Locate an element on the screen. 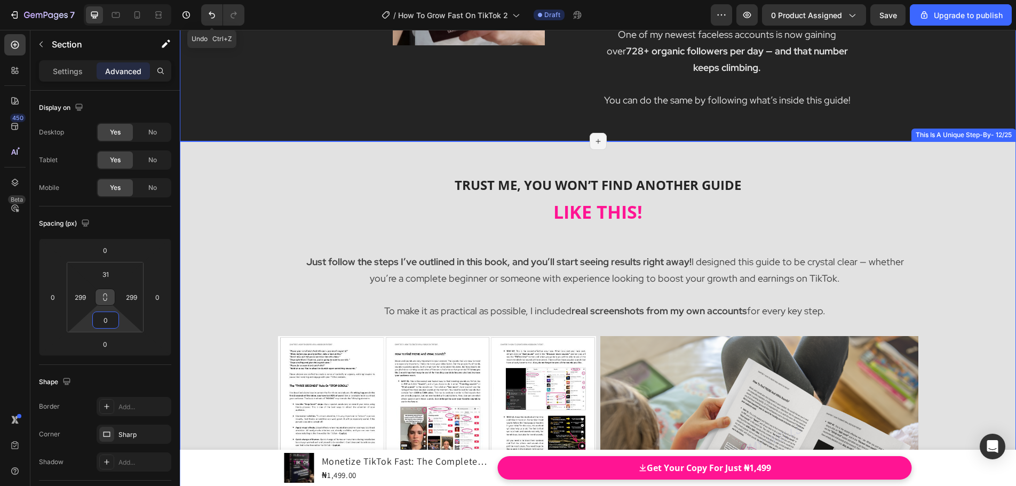  div: Beta is located at coordinates (17, 200).